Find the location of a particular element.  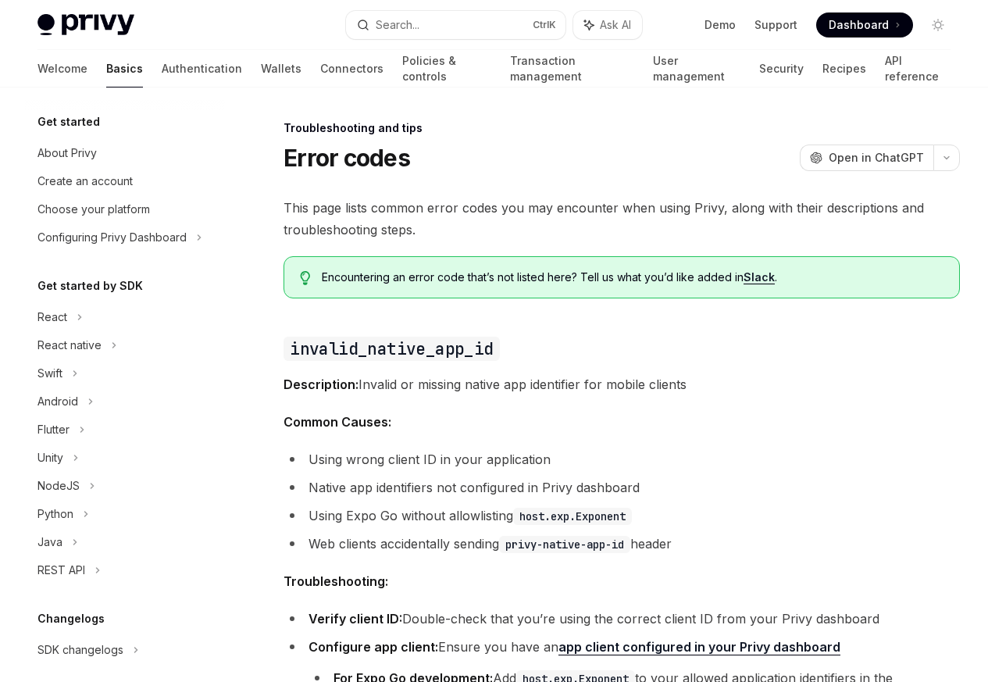

div: Create an account is located at coordinates (85, 181).